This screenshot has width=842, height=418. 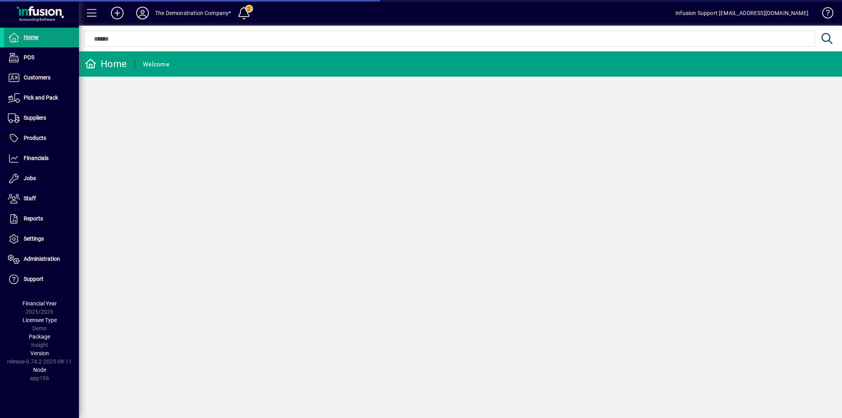 What do you see at coordinates (33, 218) in the screenshot?
I see `span: Reports` at bounding box center [33, 218].